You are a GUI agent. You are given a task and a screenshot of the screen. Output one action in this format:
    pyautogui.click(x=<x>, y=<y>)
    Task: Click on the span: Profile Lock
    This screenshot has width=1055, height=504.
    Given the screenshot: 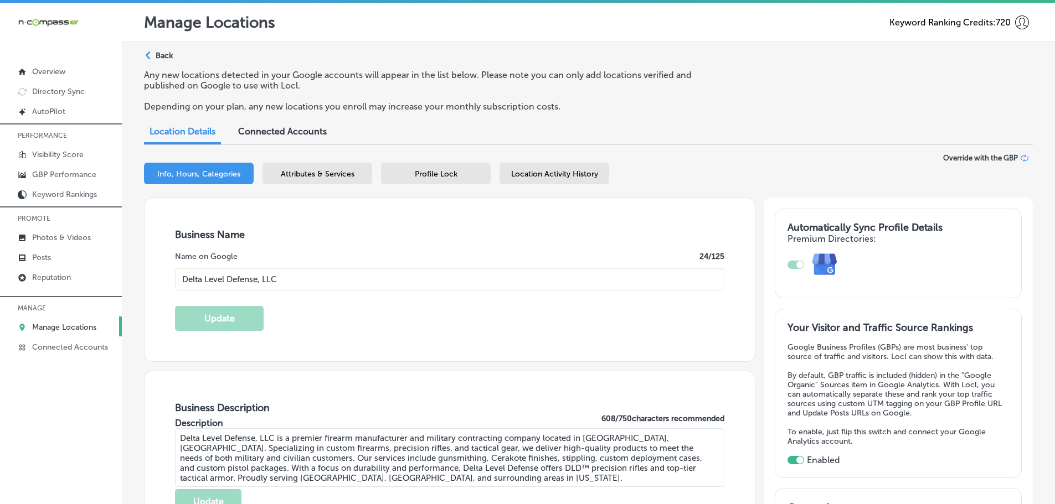 What is the action you would take?
    pyautogui.click(x=436, y=174)
    